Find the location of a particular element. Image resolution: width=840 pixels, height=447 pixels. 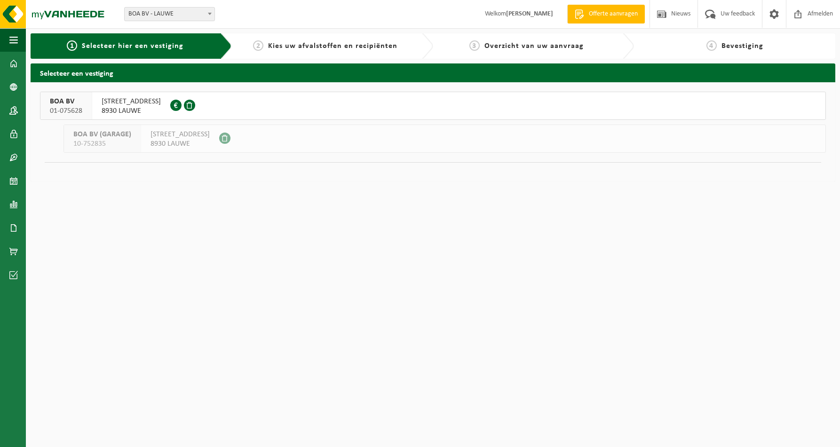

span: 01-075628 is located at coordinates (66, 111).